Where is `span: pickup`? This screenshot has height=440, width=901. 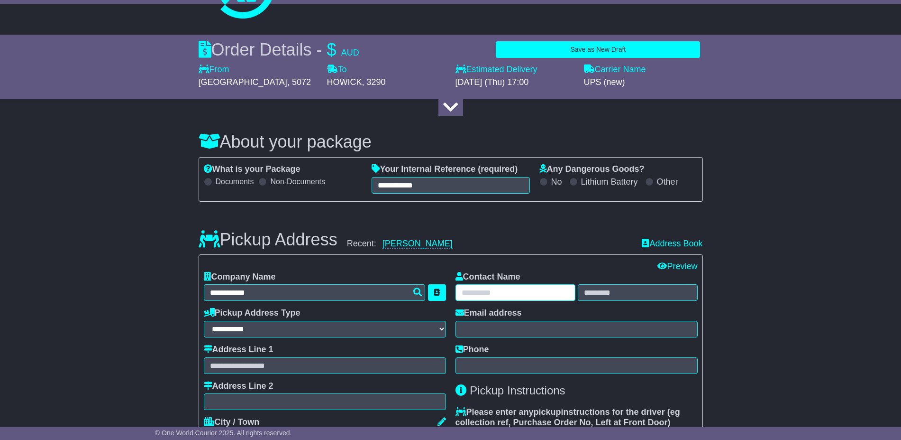
span: pickup is located at coordinates (548, 412).